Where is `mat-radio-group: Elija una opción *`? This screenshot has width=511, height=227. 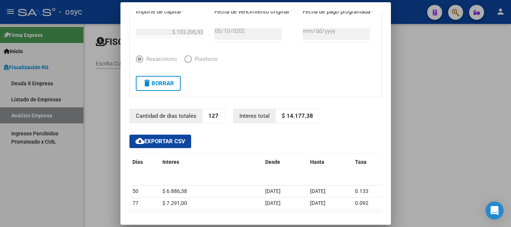
mat-radio-group: Elija una opción * is located at coordinates (180, 61).